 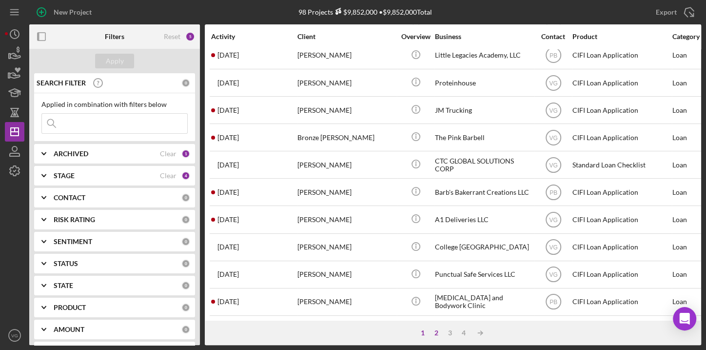 I want to click on button: VG, so click(x=15, y=335).